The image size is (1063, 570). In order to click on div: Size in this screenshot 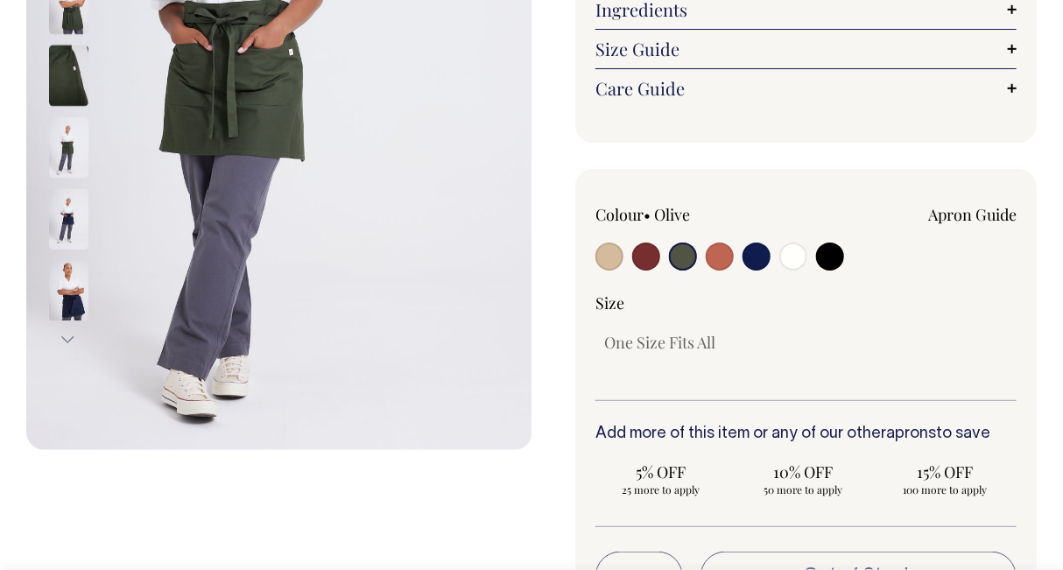, I will do `click(805, 303)`.